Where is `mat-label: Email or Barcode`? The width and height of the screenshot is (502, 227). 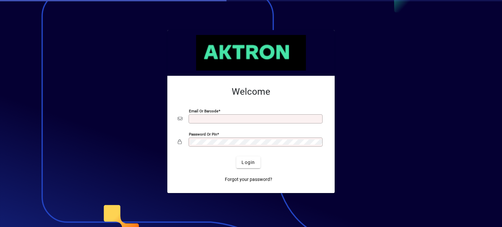 mat-label: Email or Barcode is located at coordinates (204, 111).